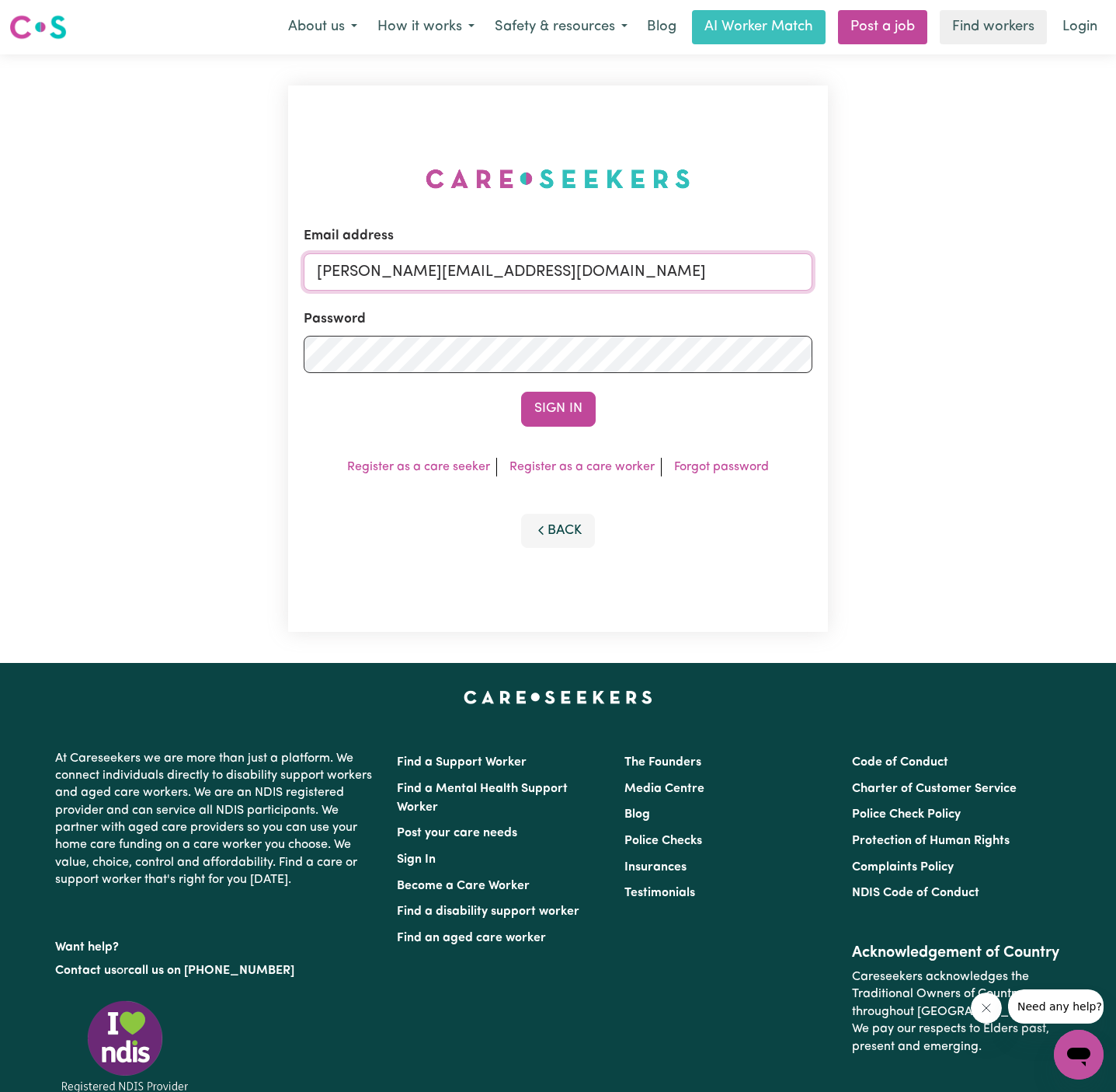  I want to click on a: AI Worker Match, so click(759, 27).